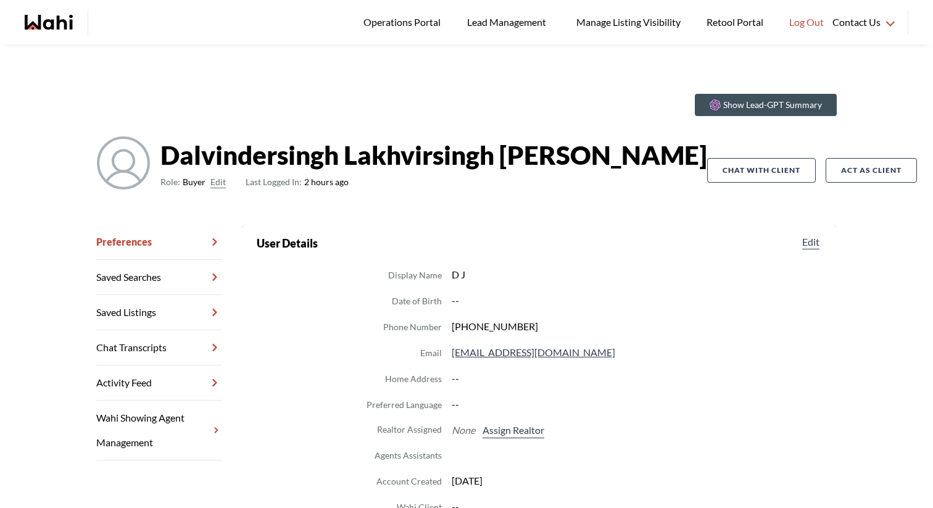 The height and width of the screenshot is (508, 933). I want to click on span: Retool Portal, so click(737, 22).